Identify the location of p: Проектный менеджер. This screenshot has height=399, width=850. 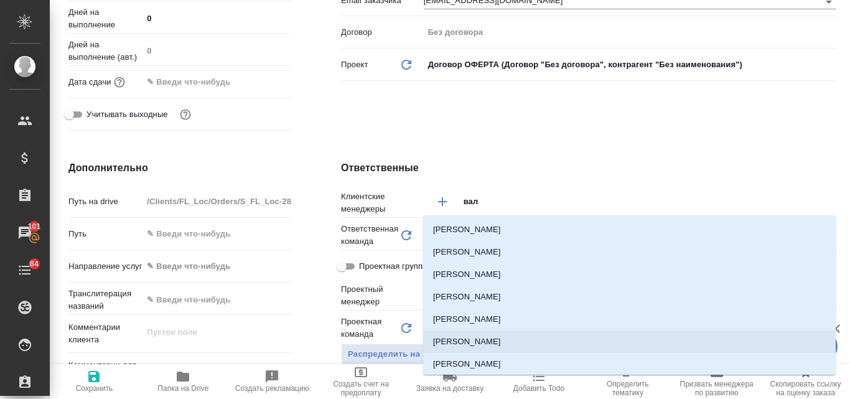
(382, 296).